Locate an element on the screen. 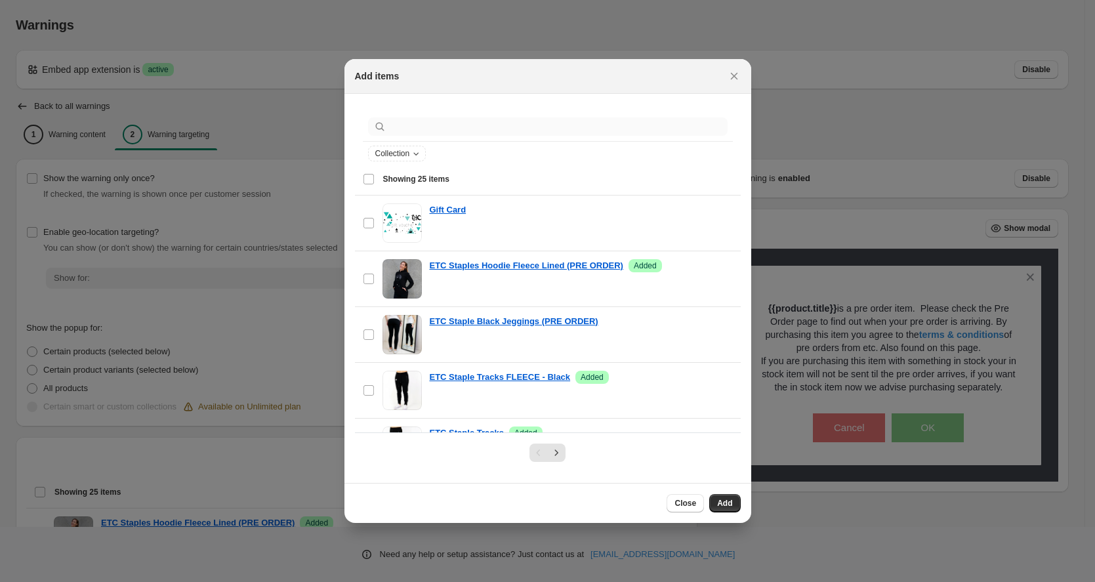 The image size is (1095, 582). span: Collection is located at coordinates (392, 154).